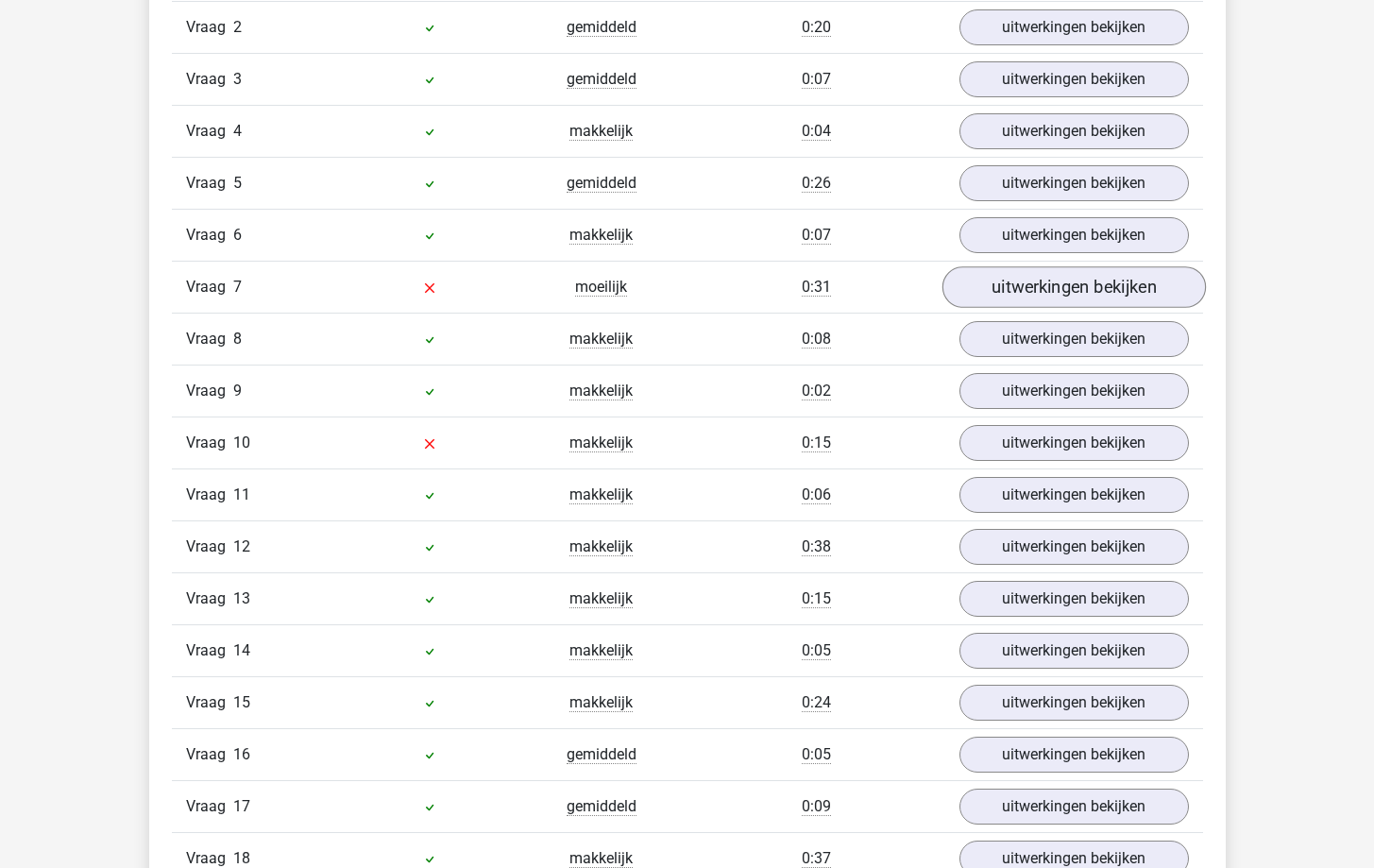 This screenshot has width=1374, height=868. What do you see at coordinates (815, 183) in the screenshot?
I see `span: 0:26` at bounding box center [815, 183].